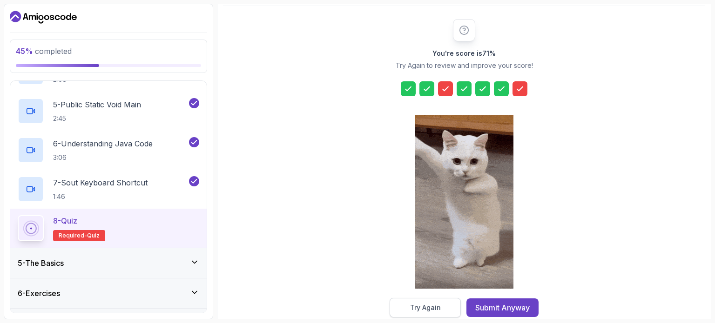 This screenshot has width=715, height=323. What do you see at coordinates (425, 308) in the screenshot?
I see `button: Try Again` at bounding box center [425, 308].